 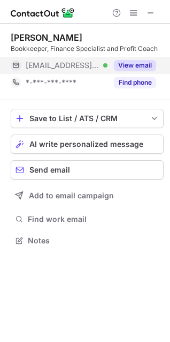 I want to click on span: Send email, so click(x=50, y=170).